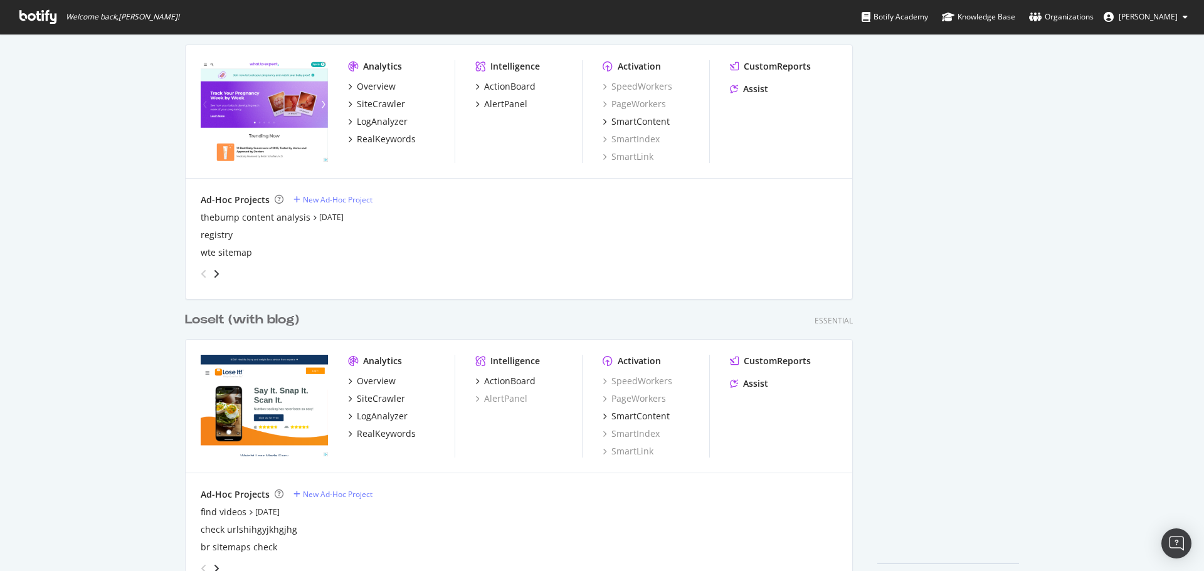 This screenshot has height=571, width=1204. What do you see at coordinates (1061, 17) in the screenshot?
I see `div: Organizations` at bounding box center [1061, 17].